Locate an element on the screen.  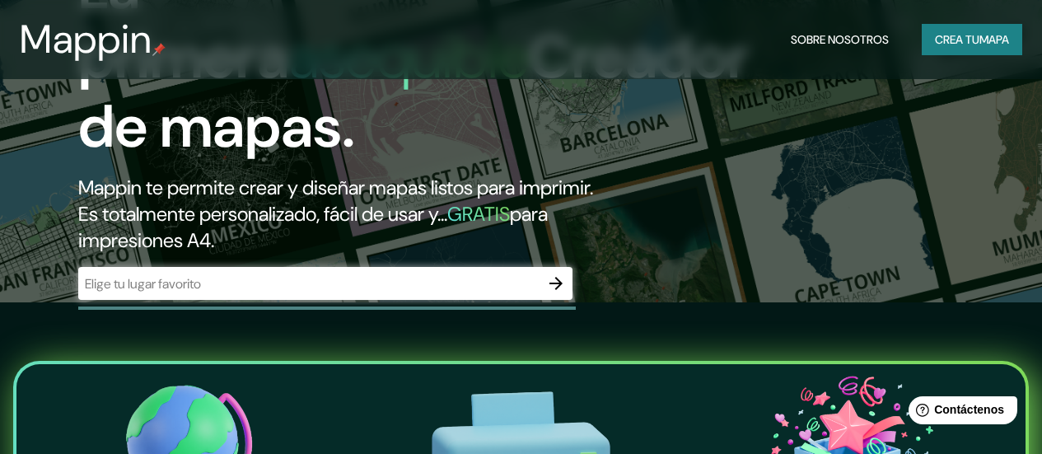
font: Contáctenos is located at coordinates (73, 20).